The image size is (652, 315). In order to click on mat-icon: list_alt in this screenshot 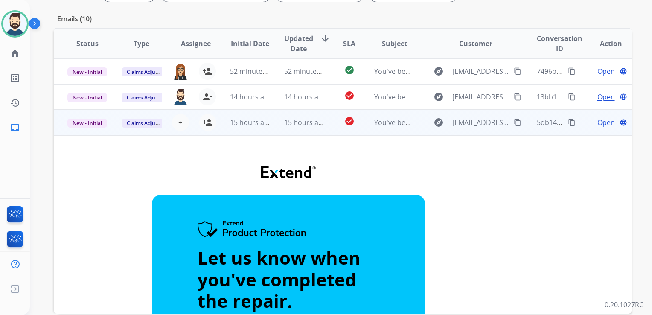, I will do `click(15, 78)`.